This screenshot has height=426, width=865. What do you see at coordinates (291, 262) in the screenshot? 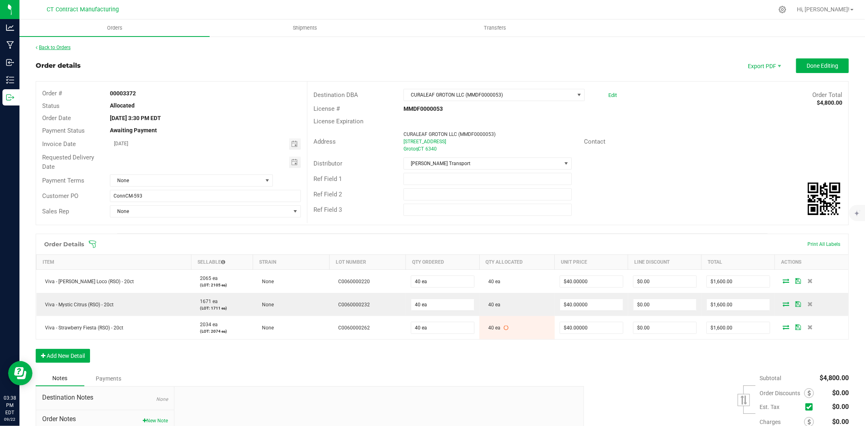
I see `th: Strain` at bounding box center [291, 262].